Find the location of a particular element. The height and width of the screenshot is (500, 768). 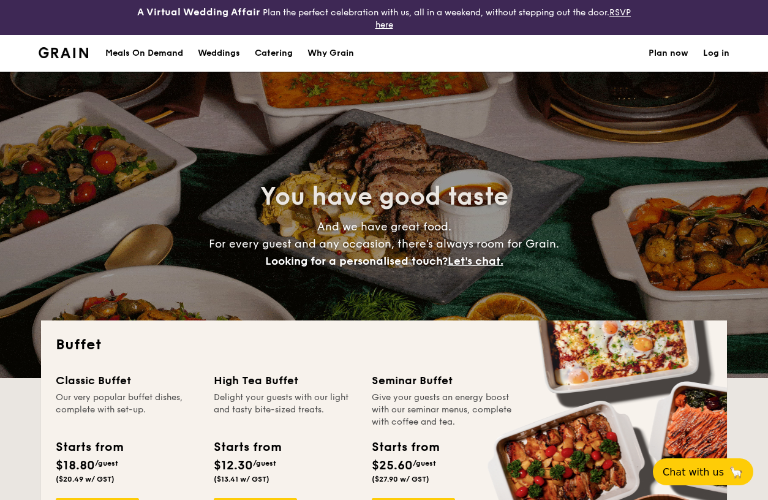

div: Classic Buffet is located at coordinates (127, 380).